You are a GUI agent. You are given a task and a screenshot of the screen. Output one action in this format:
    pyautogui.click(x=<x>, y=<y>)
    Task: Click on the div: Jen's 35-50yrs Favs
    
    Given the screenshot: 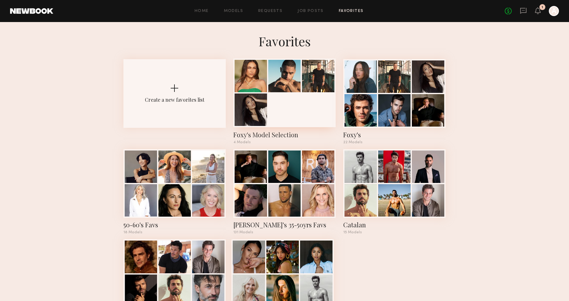 What is the action you would take?
    pyautogui.click(x=284, y=225)
    